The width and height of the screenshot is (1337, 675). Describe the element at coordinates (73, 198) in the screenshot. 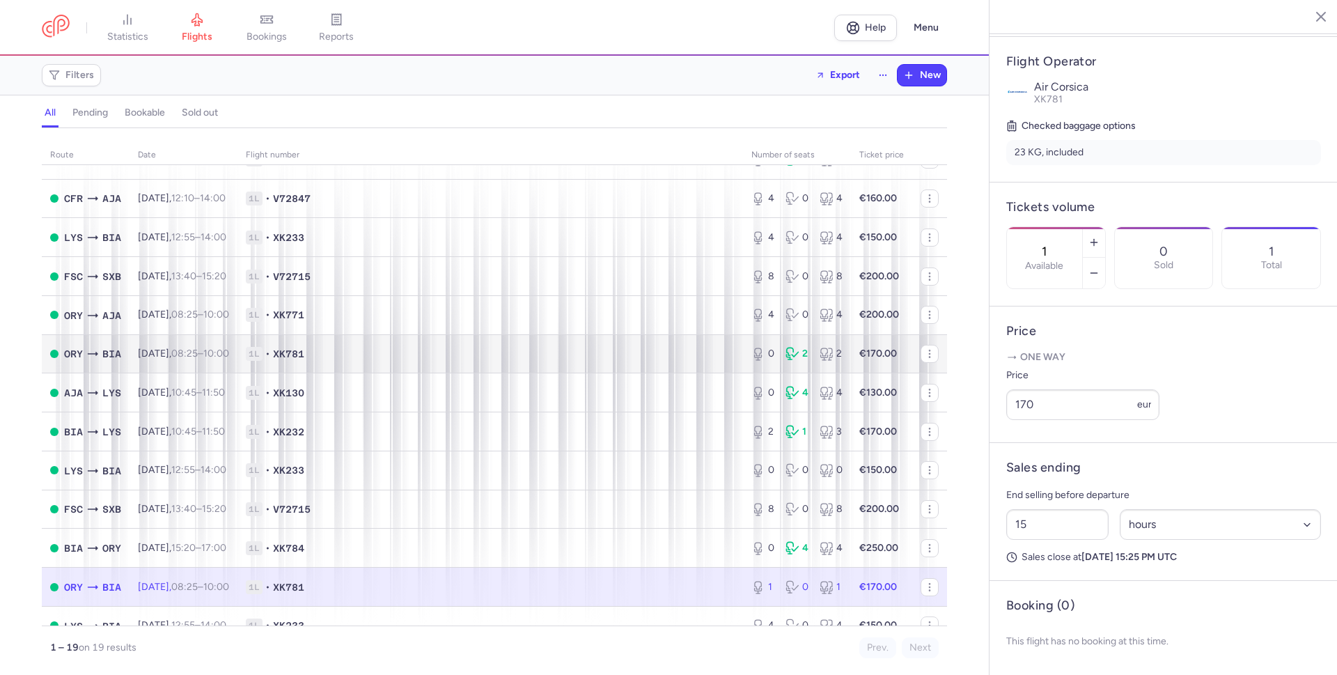

I see `span: CFR` at that location.